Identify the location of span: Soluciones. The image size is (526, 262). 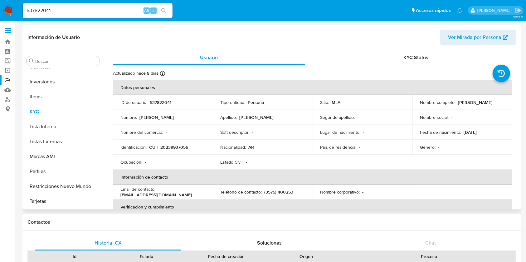
(269, 243).